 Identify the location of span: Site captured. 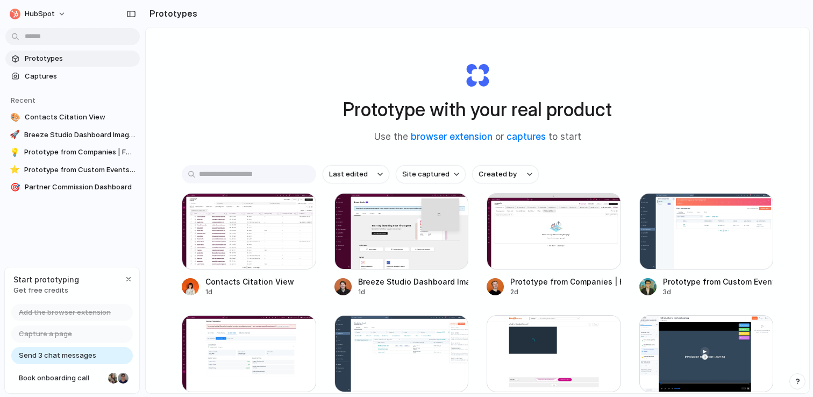
(426, 174).